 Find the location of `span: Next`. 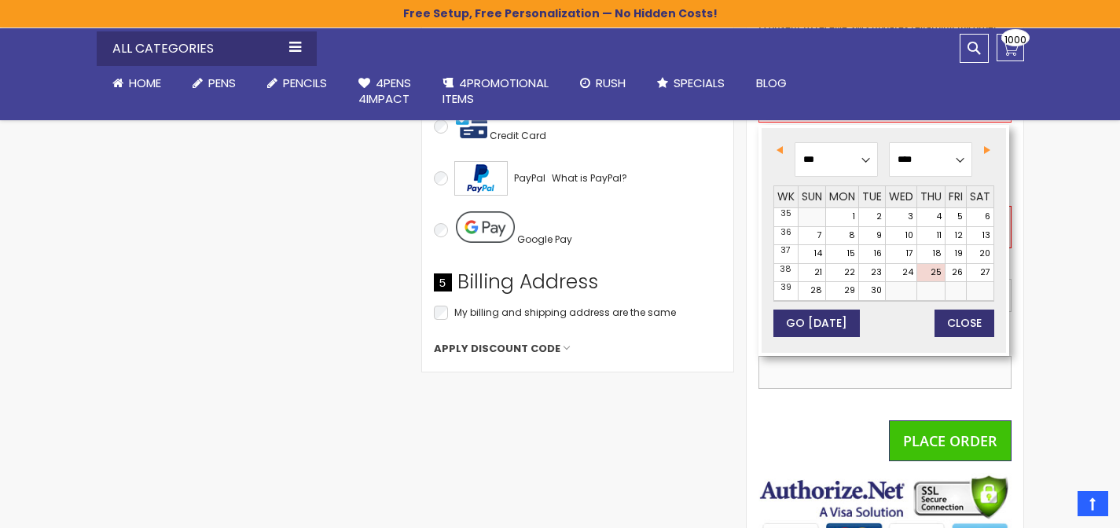

span: Next is located at coordinates (988, 150).